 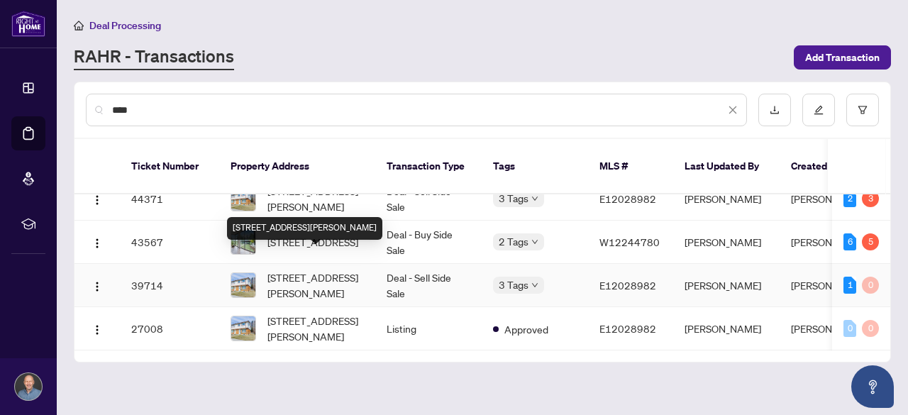 What do you see at coordinates (870, 242) in the screenshot?
I see `div: 5` at bounding box center [870, 242].